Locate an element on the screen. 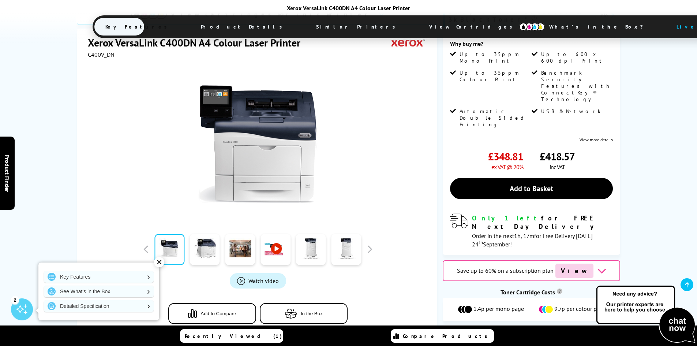 Image resolution: width=697 pixels, height=346 pixels. span: C400V_DN is located at coordinates (101, 55).